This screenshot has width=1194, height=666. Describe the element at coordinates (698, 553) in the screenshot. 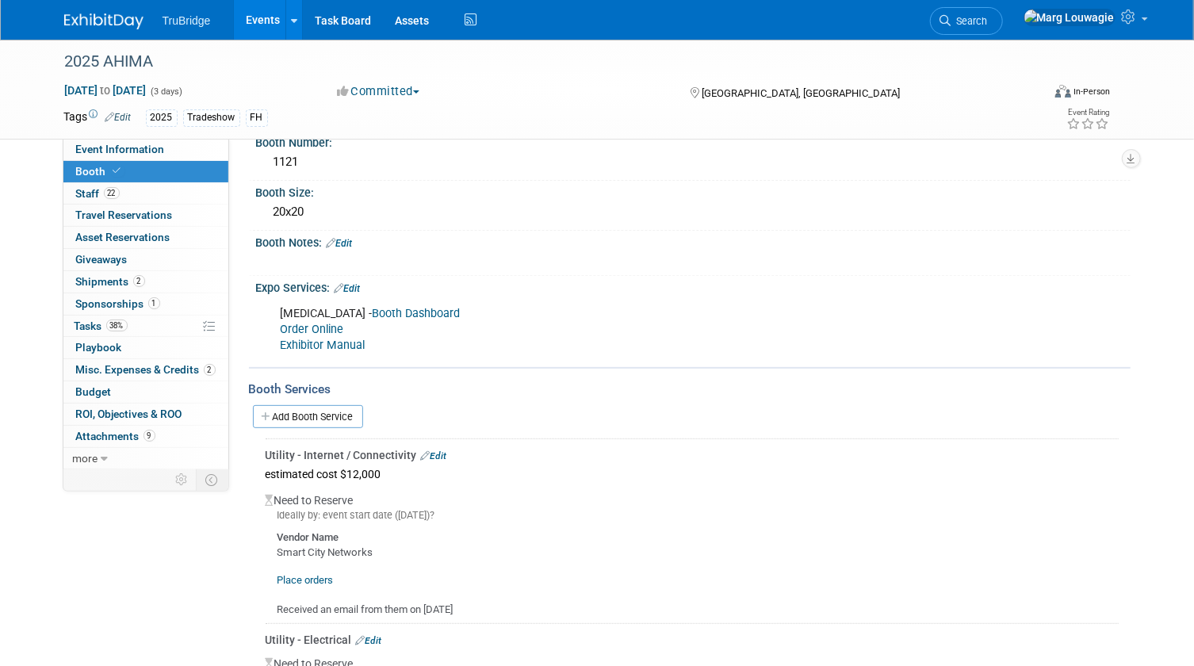

I see `div: Smart City Networks` at that location.